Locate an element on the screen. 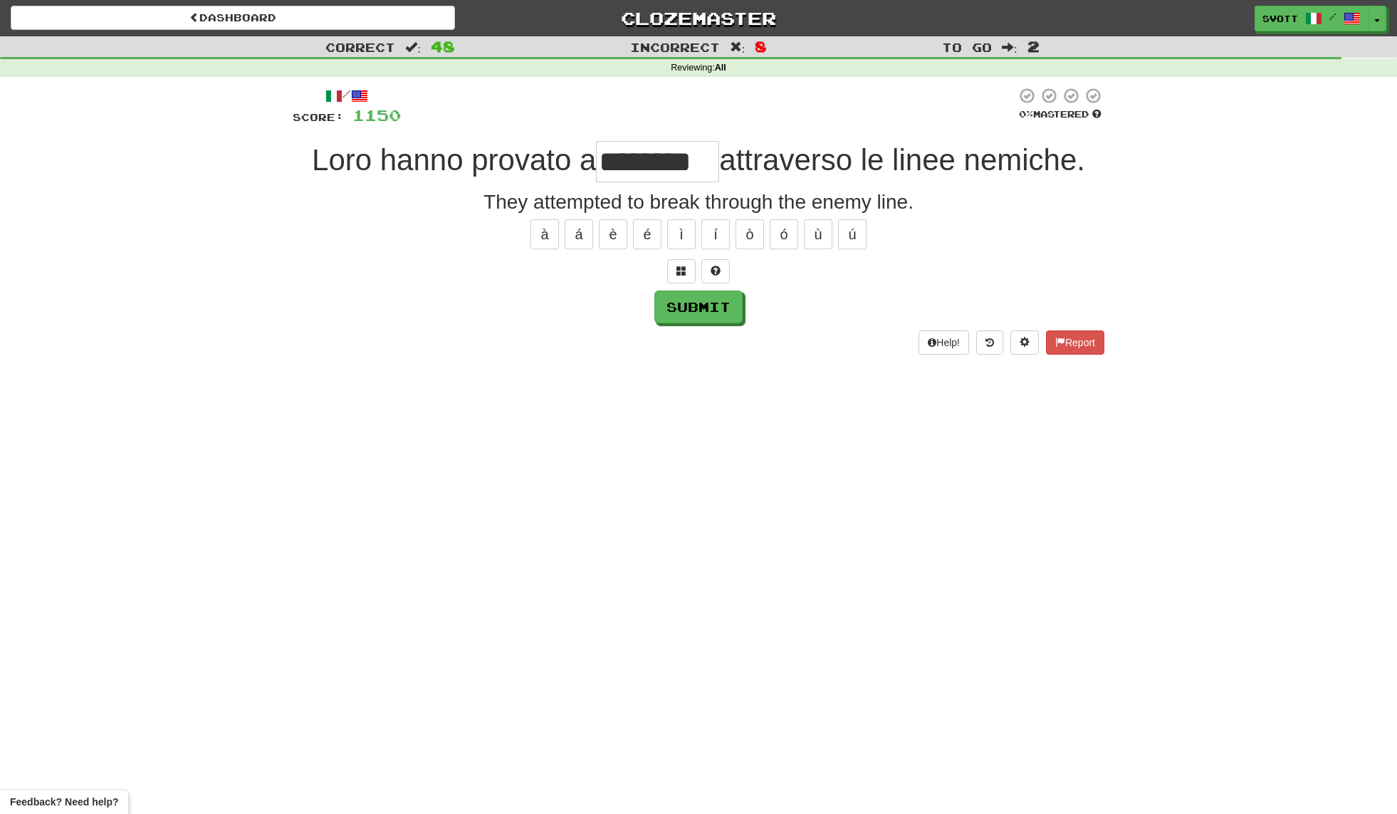 This screenshot has height=814, width=1397. span: attraverso le linee nemiche. is located at coordinates (902, 159).